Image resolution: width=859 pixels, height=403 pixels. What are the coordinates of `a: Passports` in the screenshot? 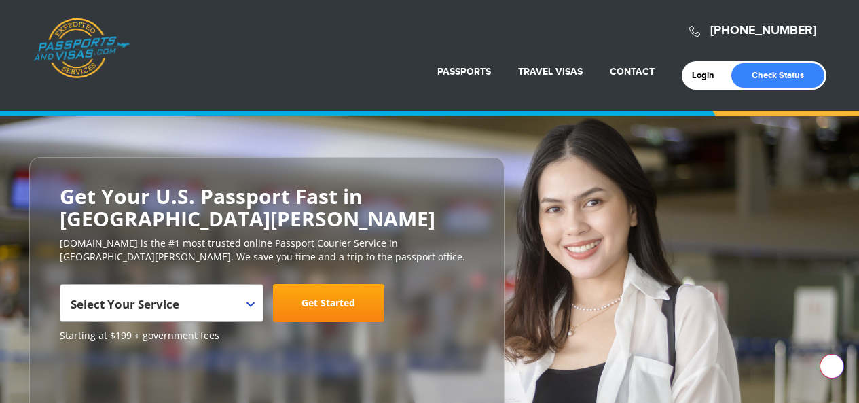 It's located at (464, 71).